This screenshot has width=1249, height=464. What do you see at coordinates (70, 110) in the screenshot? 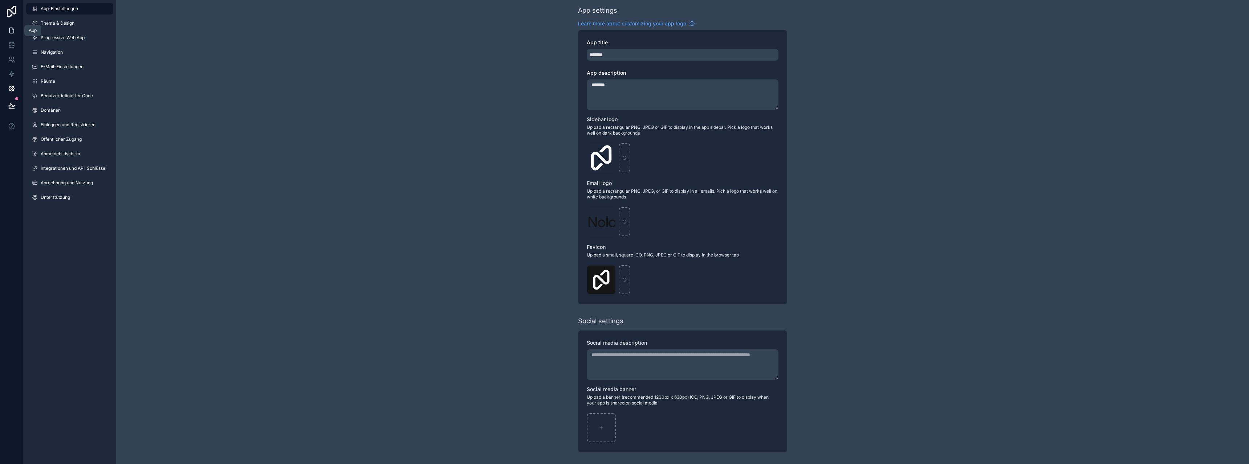
I see `a: Domänen` at bounding box center [70, 110].